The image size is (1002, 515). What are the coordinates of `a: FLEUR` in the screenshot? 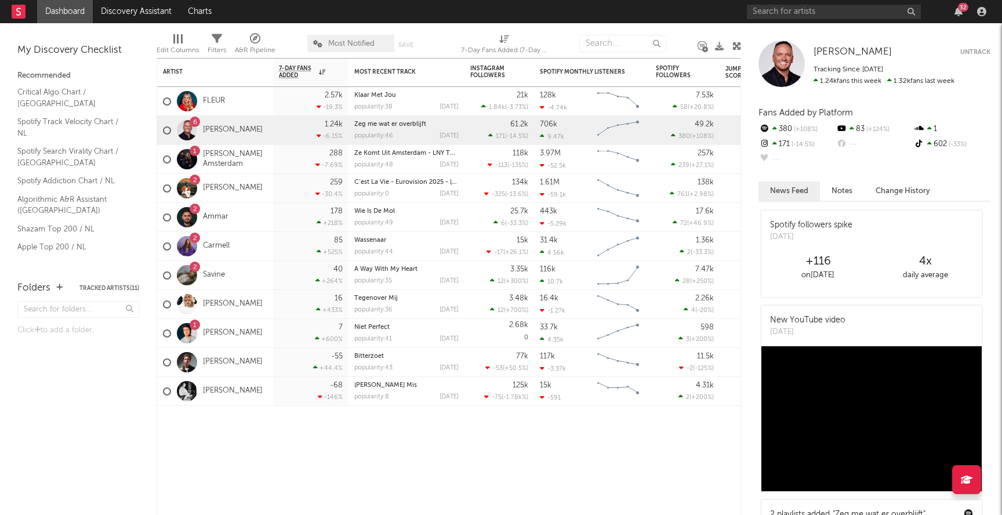 It's located at (214, 101).